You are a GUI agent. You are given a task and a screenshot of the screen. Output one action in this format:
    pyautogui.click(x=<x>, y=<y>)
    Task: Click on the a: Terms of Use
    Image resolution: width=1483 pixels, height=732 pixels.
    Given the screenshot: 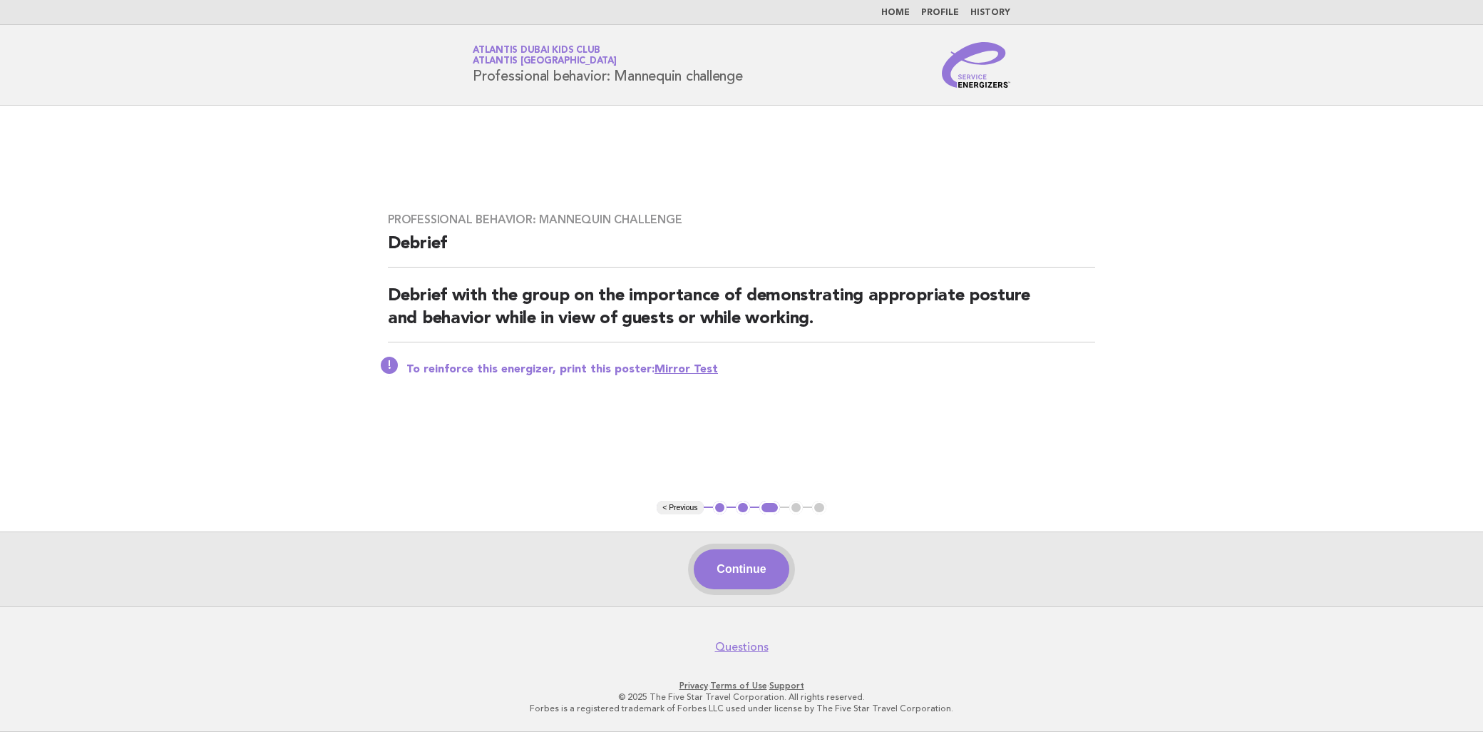 What is the action you would take?
    pyautogui.click(x=739, y=685)
    